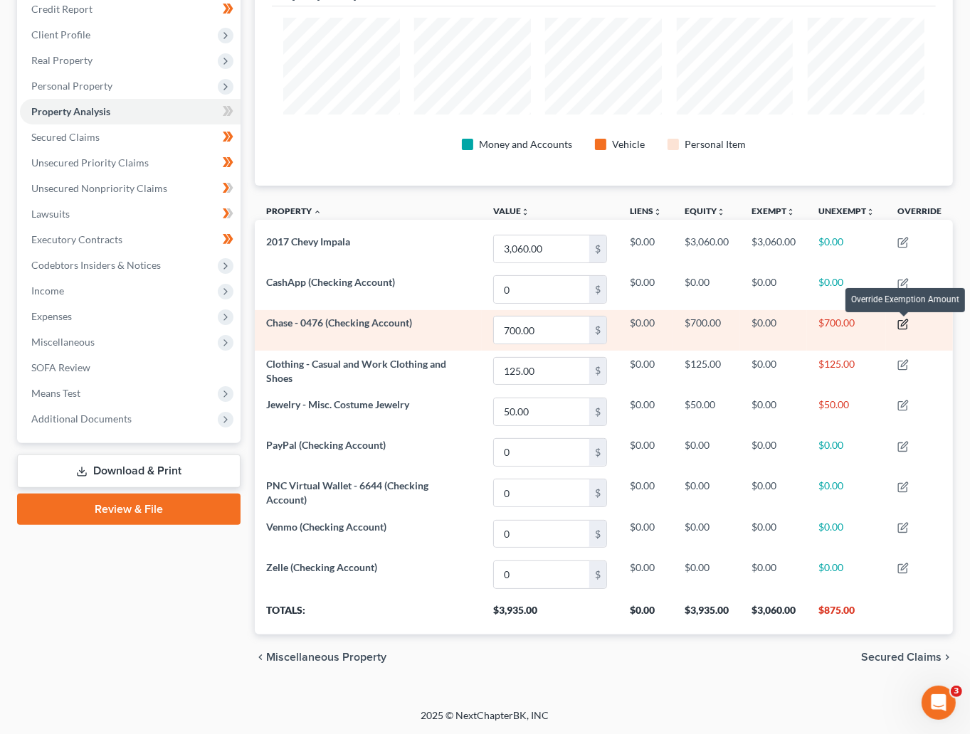 Image resolution: width=970 pixels, height=734 pixels. What do you see at coordinates (326, 527) in the screenshot?
I see `span: Venmo (Checking Account)` at bounding box center [326, 527].